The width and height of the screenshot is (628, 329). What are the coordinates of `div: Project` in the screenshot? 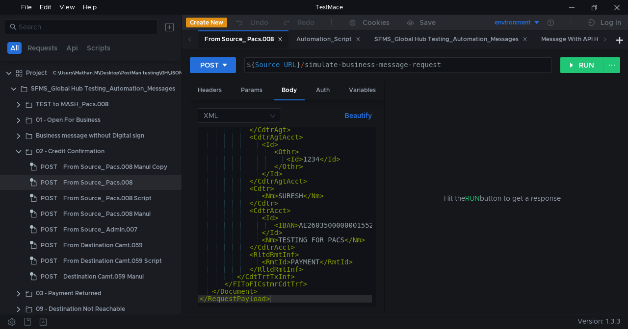 It's located at (36, 73).